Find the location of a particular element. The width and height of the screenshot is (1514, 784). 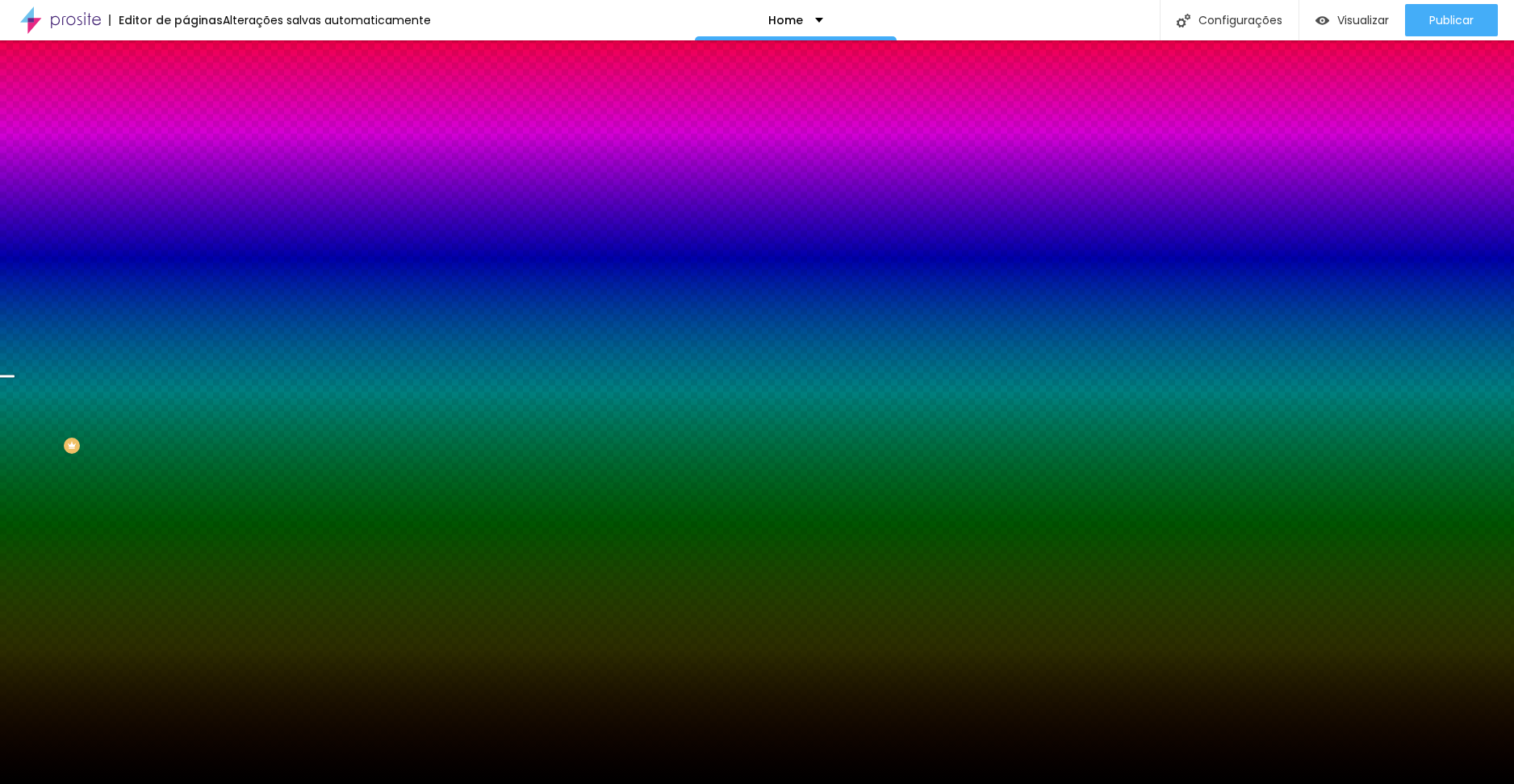

div: Alterações salvas automaticamente is located at coordinates (327, 20).